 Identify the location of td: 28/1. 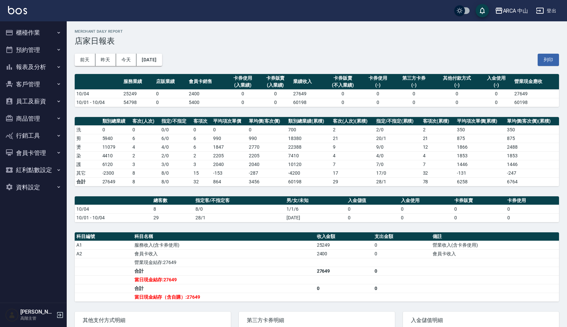
(239, 218).